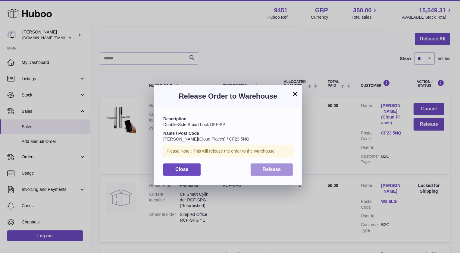  What do you see at coordinates (182, 169) in the screenshot?
I see `button: Close` at bounding box center [182, 169].